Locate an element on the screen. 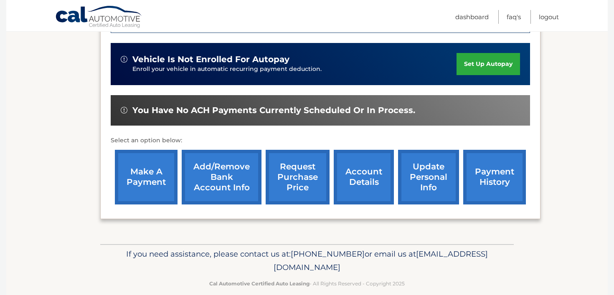 The height and width of the screenshot is (295, 614). p: Select an option below: is located at coordinates (320, 141).